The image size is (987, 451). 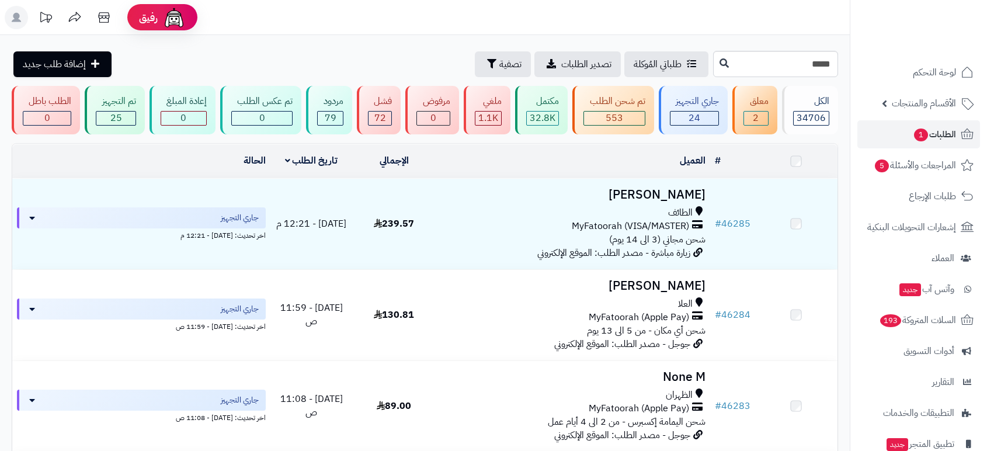 I want to click on a: #46285, so click(x=732, y=224).